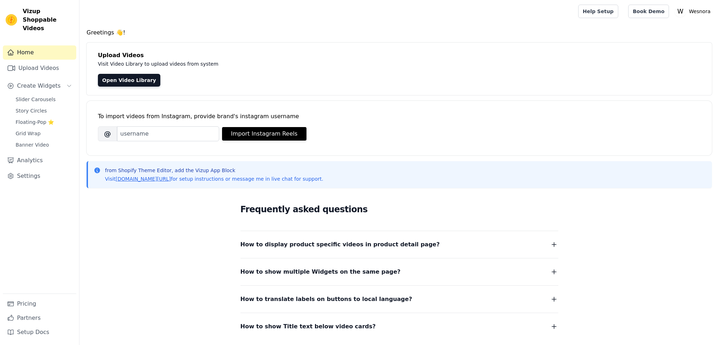 The height and width of the screenshot is (345, 719). I want to click on p: Visit for setup instructions or message me in live chat for support., so click(214, 179).